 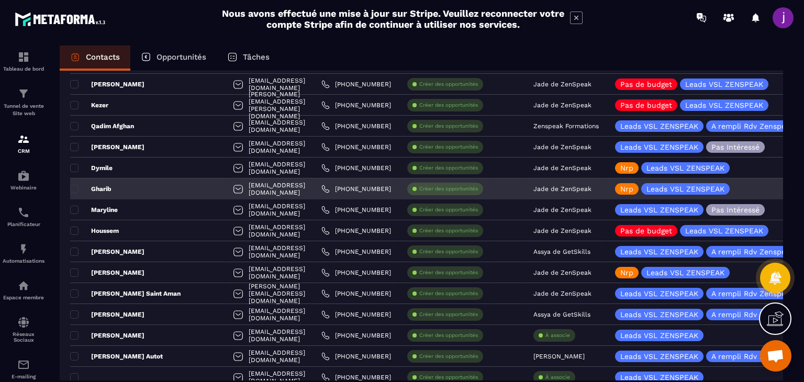 I want to click on a: automationsautomationsAutomatisations, so click(x=24, y=253).